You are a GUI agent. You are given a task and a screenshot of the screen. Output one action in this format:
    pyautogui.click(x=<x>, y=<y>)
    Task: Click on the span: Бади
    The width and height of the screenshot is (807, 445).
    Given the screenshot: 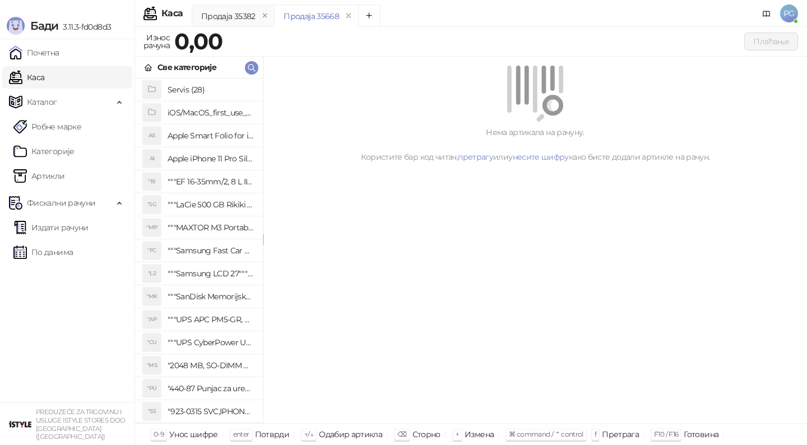 What is the action you would take?
    pyautogui.click(x=44, y=26)
    